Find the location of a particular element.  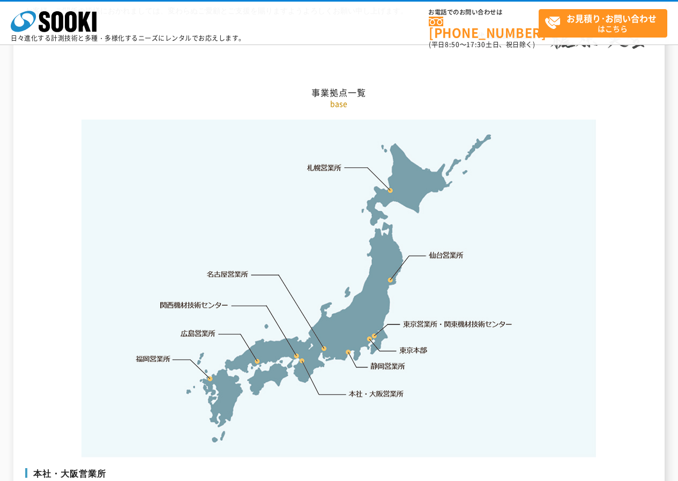

span: 17:30 is located at coordinates (476, 45).